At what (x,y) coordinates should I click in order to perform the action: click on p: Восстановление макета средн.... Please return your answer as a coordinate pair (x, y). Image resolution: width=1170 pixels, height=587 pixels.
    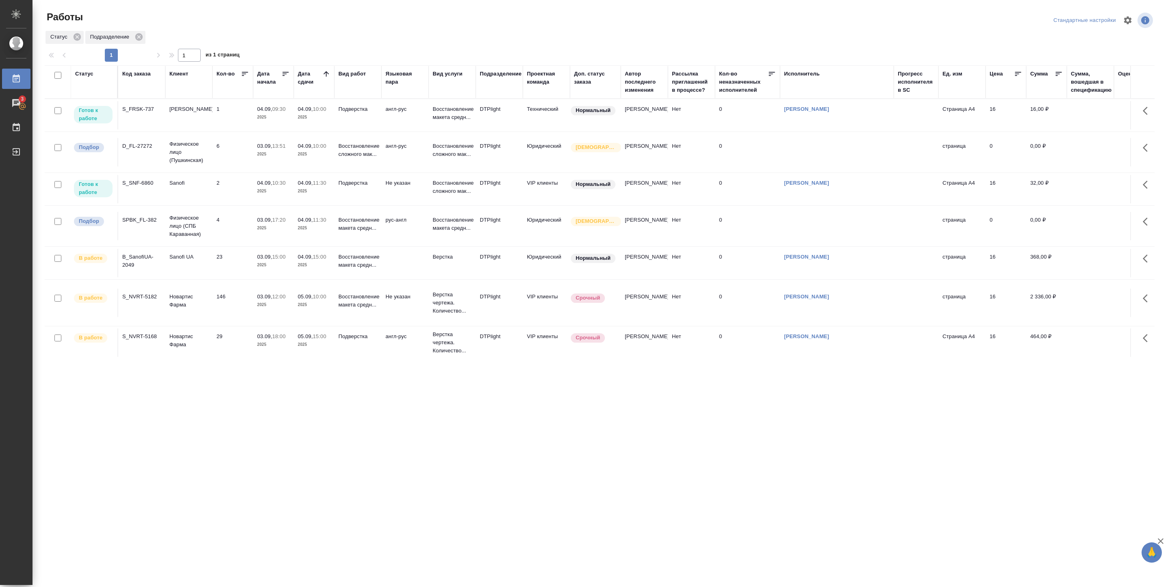
    Looking at the image, I should click on (358, 301).